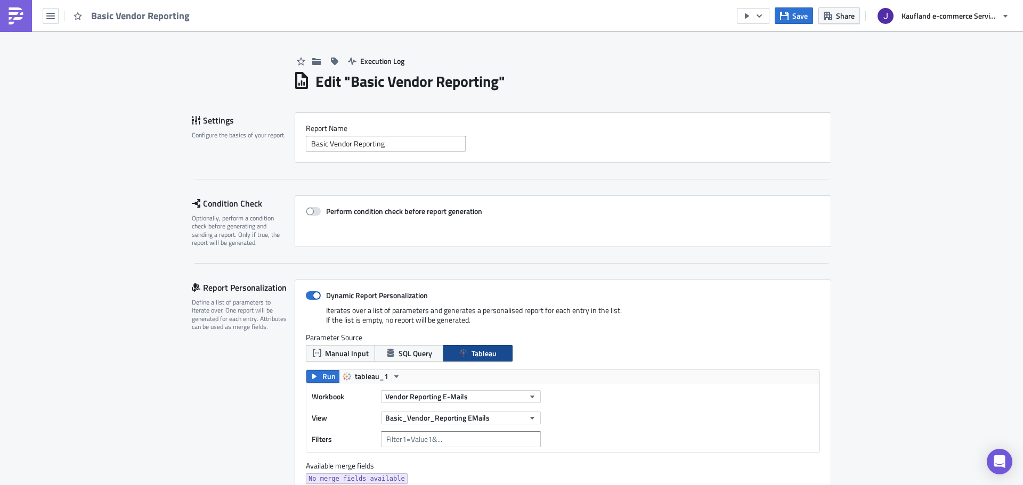 The image size is (1023, 485). I want to click on span: Tableau, so click(484, 353).